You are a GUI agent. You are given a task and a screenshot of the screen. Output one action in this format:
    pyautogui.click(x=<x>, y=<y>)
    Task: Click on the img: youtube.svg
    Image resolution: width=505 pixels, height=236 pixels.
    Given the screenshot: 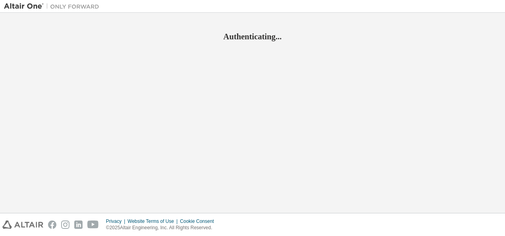 What is the action you would take?
    pyautogui.click(x=93, y=225)
    